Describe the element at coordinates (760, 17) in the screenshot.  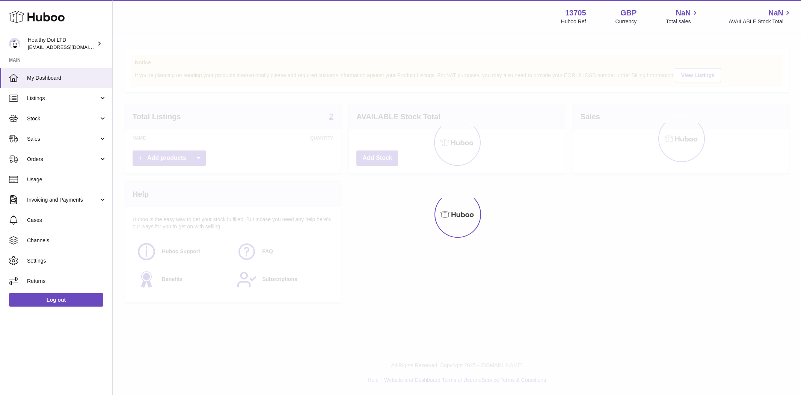
I see `a: NaN AVAILABLE Stock Total` at that location.